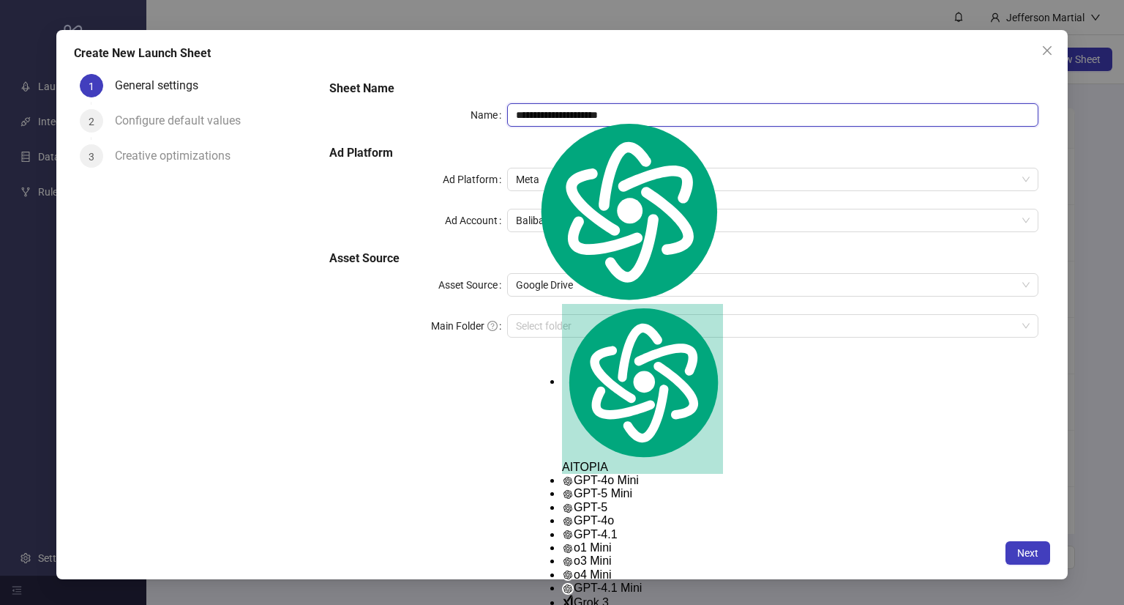 The width and height of the screenshot is (1124, 605). What do you see at coordinates (643, 561) in the screenshot?
I see `div: o3 Mini` at bounding box center [643, 561].